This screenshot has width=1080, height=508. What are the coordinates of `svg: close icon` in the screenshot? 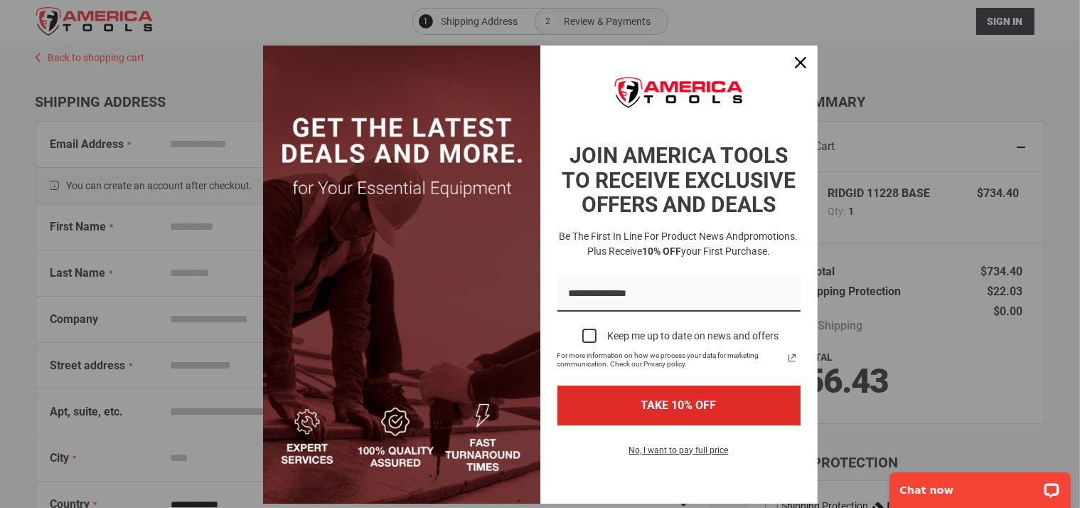 It's located at (800, 63).